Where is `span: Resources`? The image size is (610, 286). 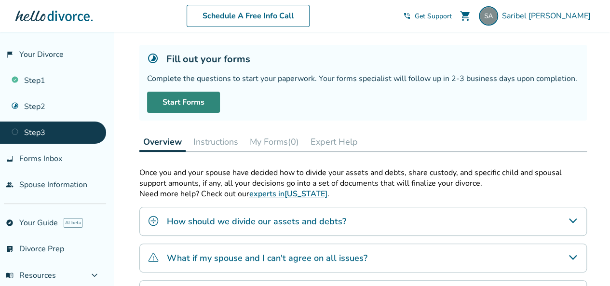 span: Resources is located at coordinates (31, 276).